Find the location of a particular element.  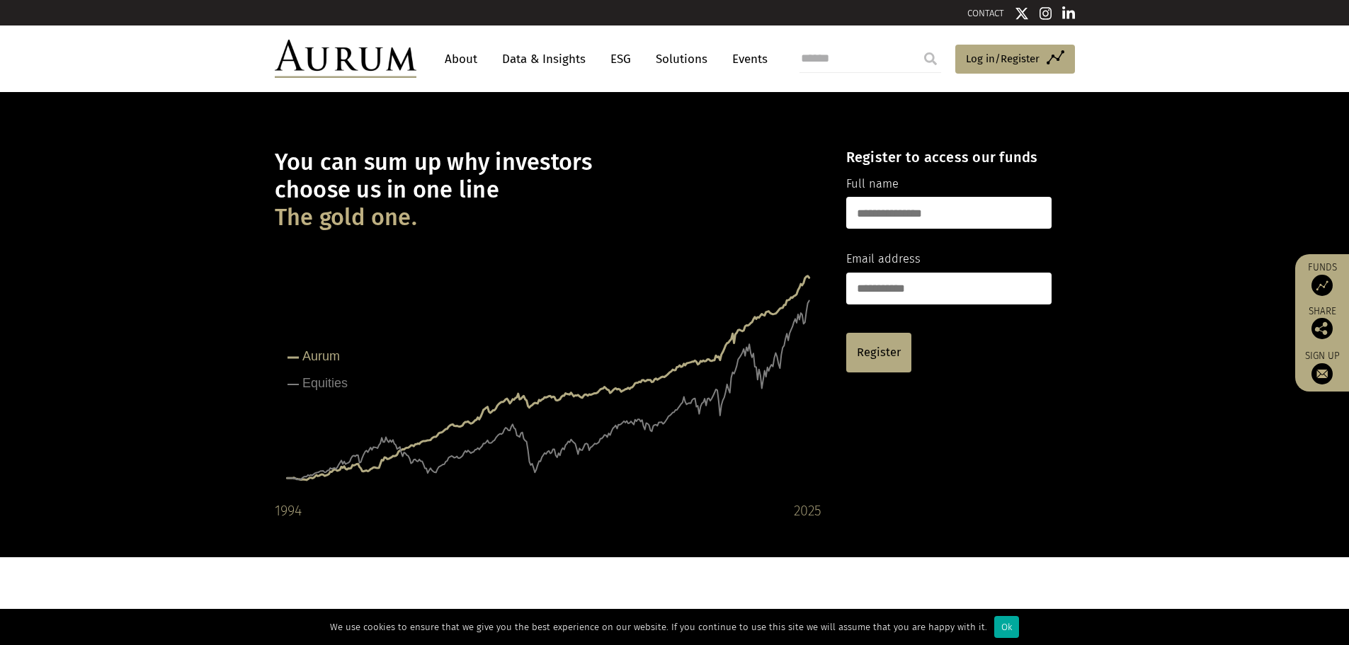

a: About is located at coordinates (461, 59).